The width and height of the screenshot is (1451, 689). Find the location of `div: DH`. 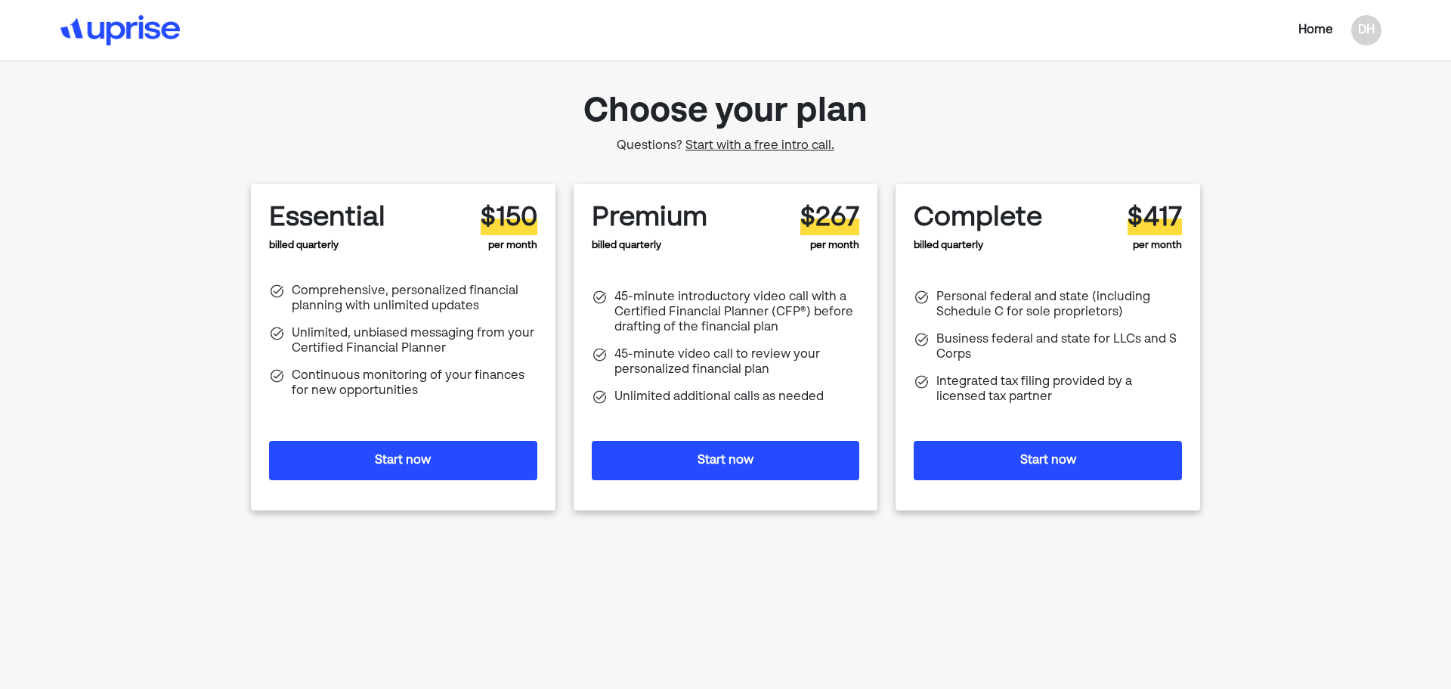

div: DH is located at coordinates (1367, 30).